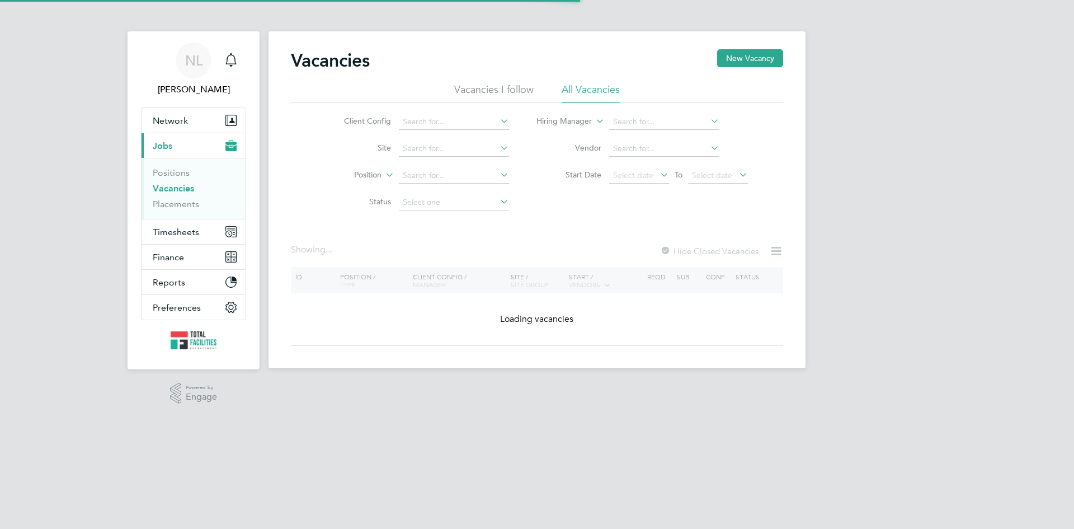  I want to click on button: Finance, so click(194, 257).